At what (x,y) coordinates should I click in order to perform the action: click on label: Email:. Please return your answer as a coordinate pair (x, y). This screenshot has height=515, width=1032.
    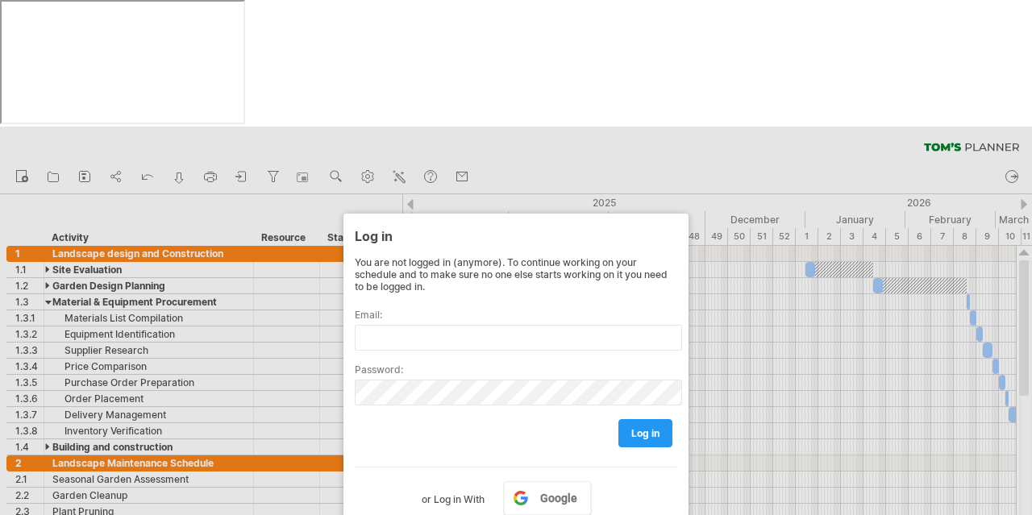
    Looking at the image, I should click on (516, 314).